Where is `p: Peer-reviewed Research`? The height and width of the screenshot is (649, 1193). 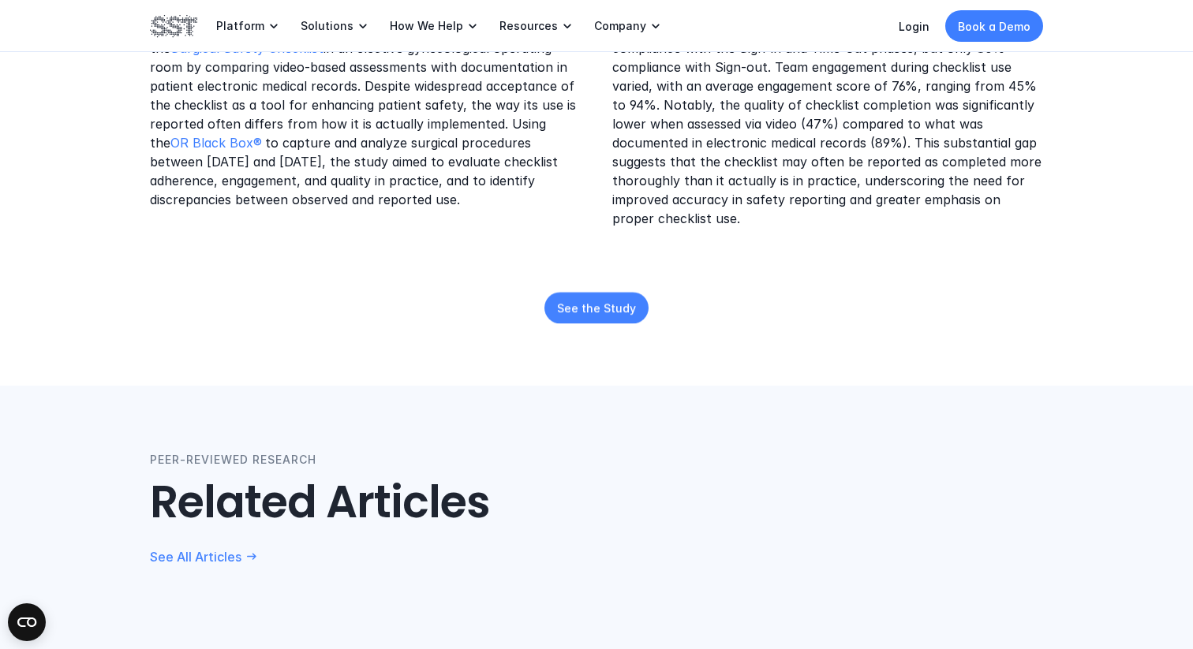 p: Peer-reviewed Research is located at coordinates (233, 460).